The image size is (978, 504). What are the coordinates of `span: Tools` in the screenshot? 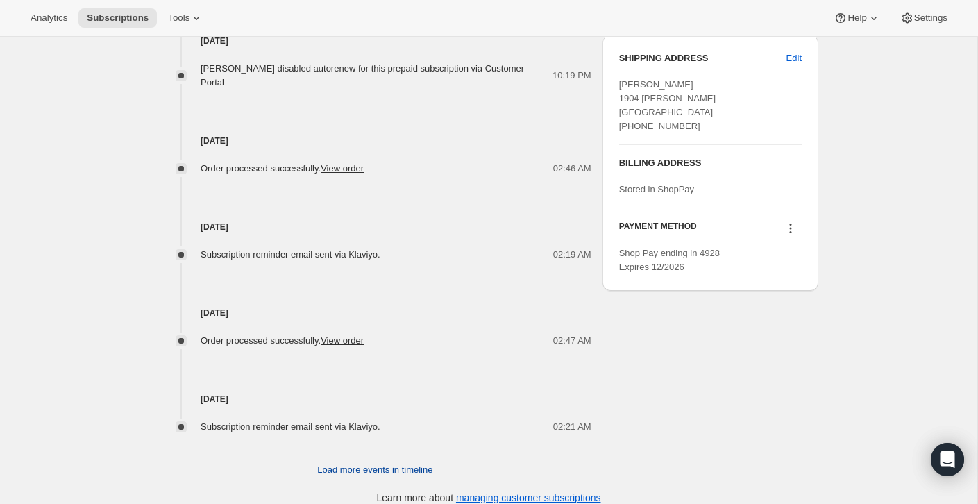 It's located at (178, 18).